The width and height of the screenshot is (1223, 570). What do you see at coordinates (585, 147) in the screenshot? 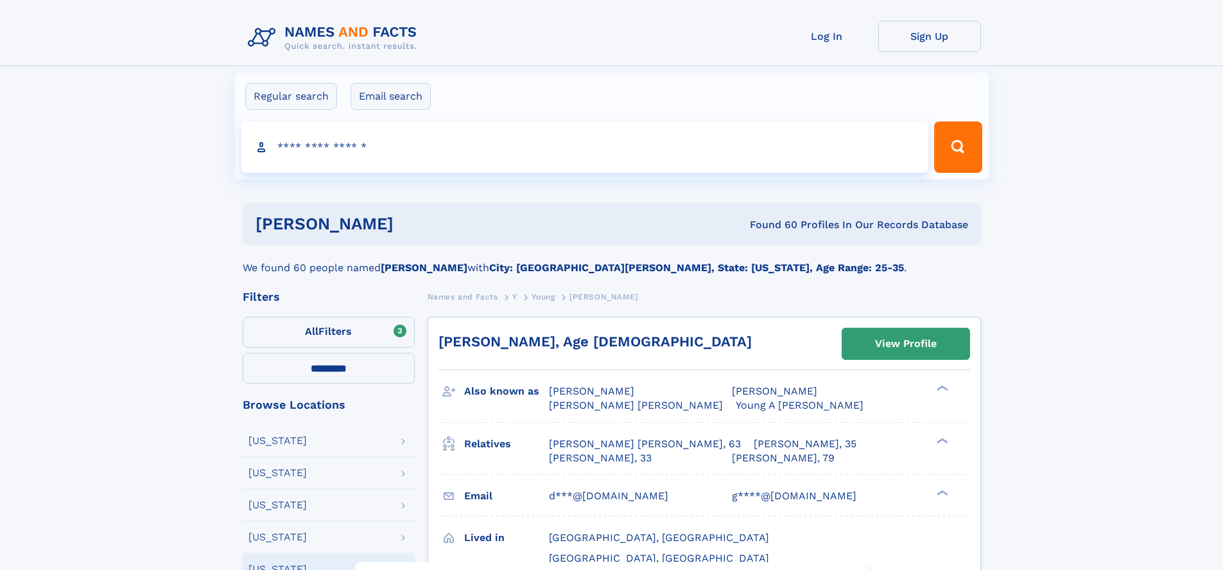
I see `input: search input` at bounding box center [585, 147].